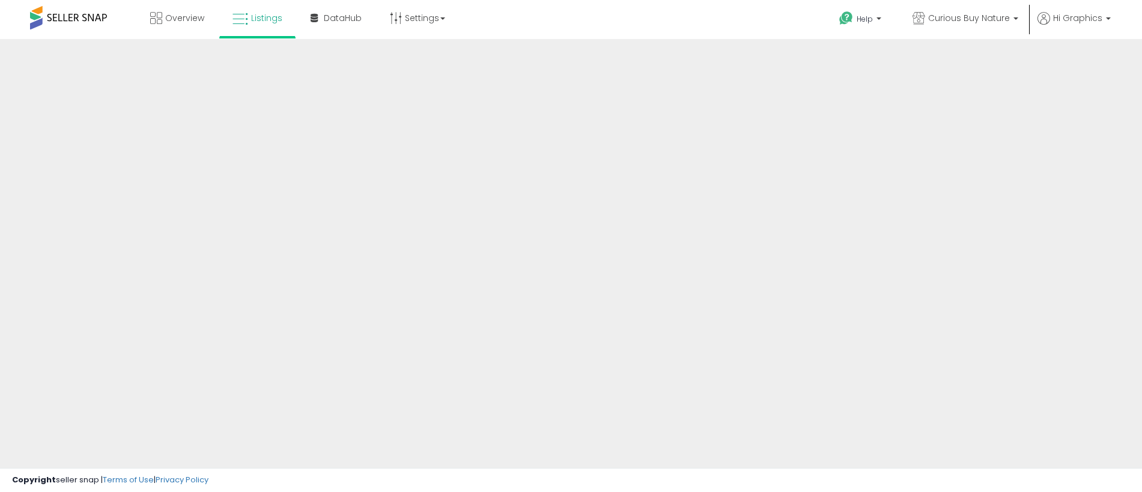  Describe the element at coordinates (128, 479) in the screenshot. I see `a: Terms of Use` at that location.